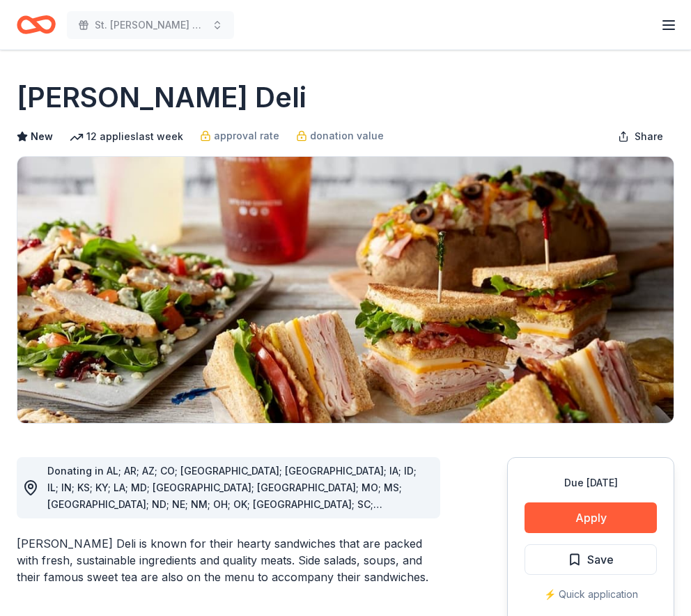 This screenshot has height=616, width=691. Describe the element at coordinates (648, 137) in the screenshot. I see `span: Share` at that location.